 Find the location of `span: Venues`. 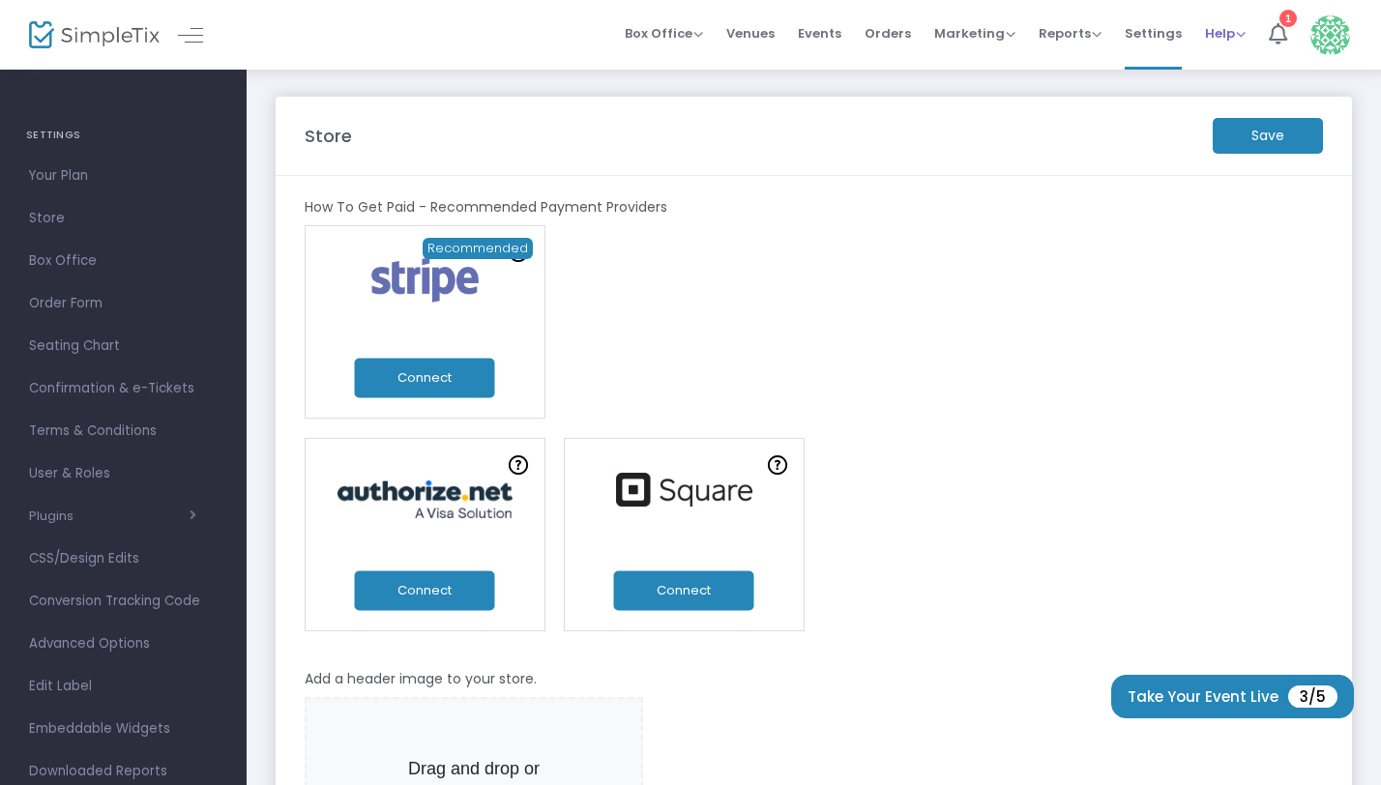

span: Venues is located at coordinates (750, 33).